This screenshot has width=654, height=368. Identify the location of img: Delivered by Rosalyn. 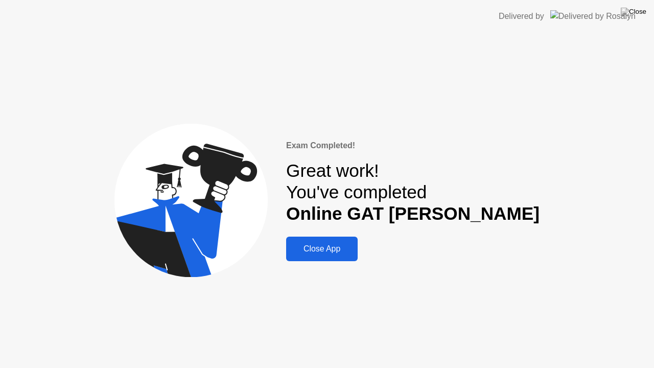
(592, 16).